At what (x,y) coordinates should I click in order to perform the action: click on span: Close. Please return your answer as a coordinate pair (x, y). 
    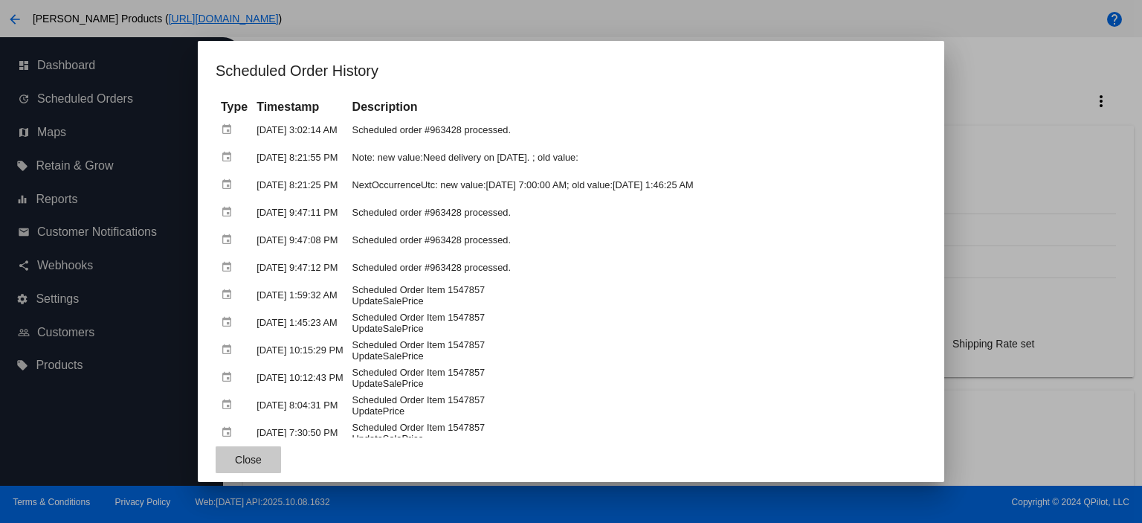
    Looking at the image, I should click on (248, 460).